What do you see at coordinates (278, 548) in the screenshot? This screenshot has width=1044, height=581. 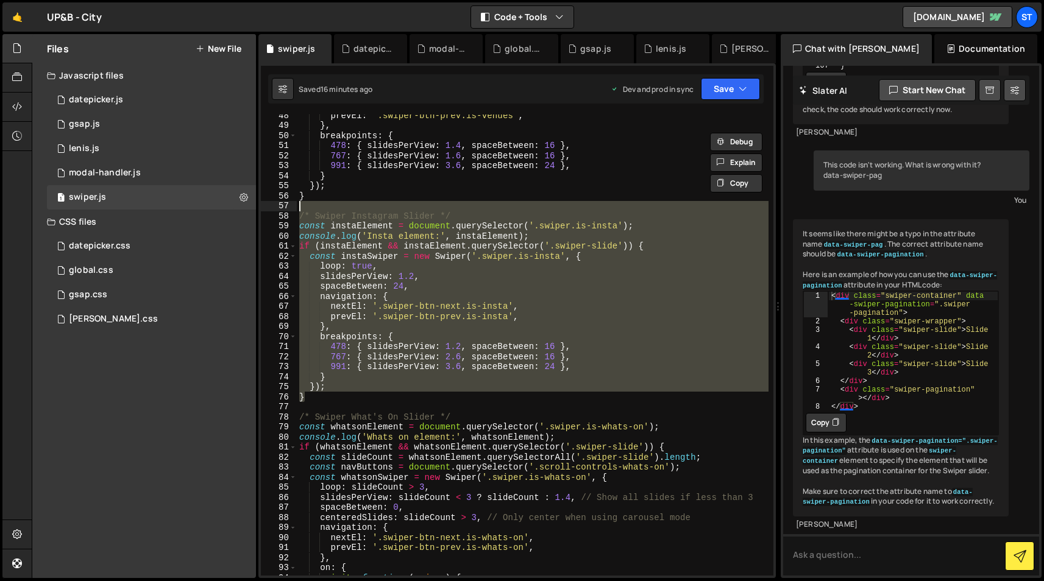 I see `div: 91` at bounding box center [278, 548].